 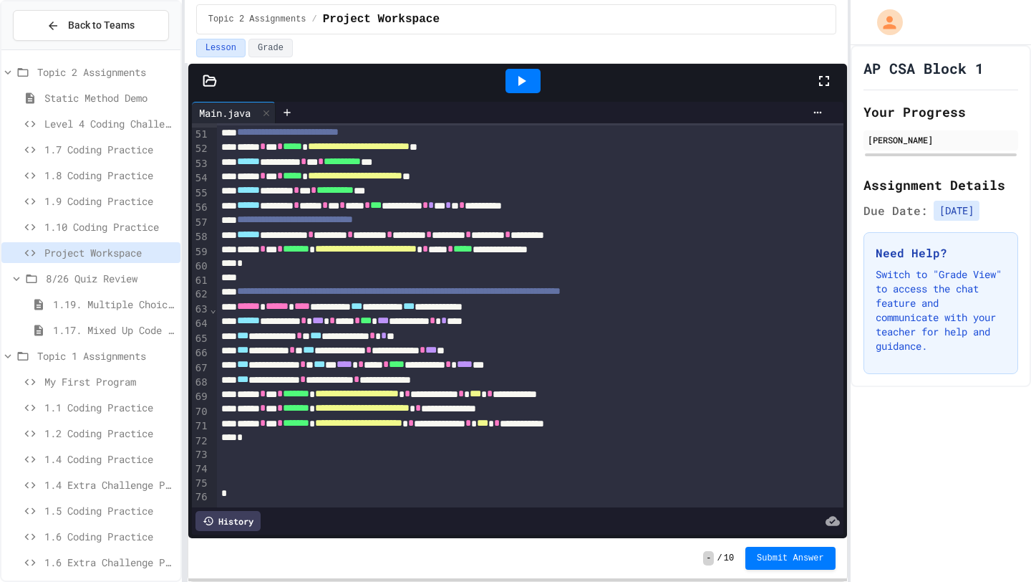 What do you see at coordinates (91, 25) in the screenshot?
I see `button: Back to Teams` at bounding box center [91, 25].